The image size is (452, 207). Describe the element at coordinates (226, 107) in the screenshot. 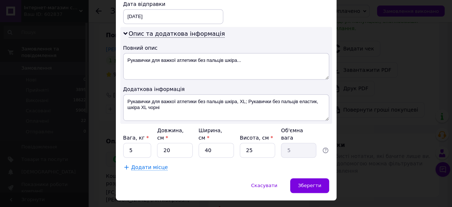

I see `textarea: Рукавички для важкої атлетики без пальців шкіра, XL; Рукавички без пальців еластик, шкіра XL чорні` at that location.